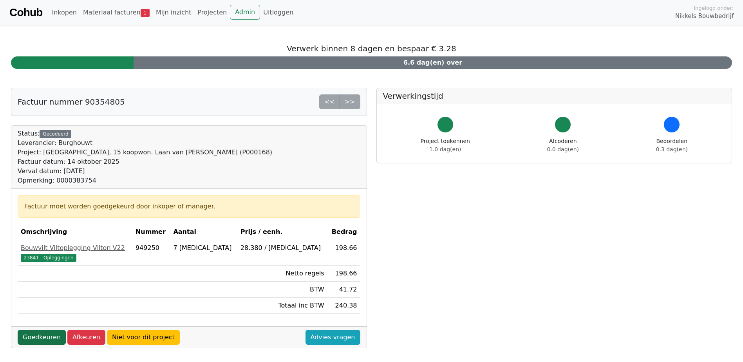  What do you see at coordinates (433, 63) in the screenshot?
I see `div: 6.6 dag(en) over` at bounding box center [433, 63].